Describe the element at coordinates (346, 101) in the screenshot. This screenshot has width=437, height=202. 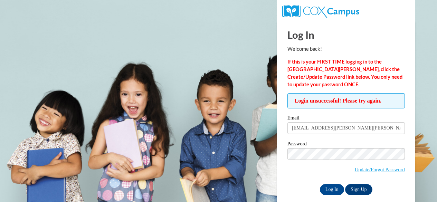
I see `span: Login unsuccessful! Please try again.` at that location.